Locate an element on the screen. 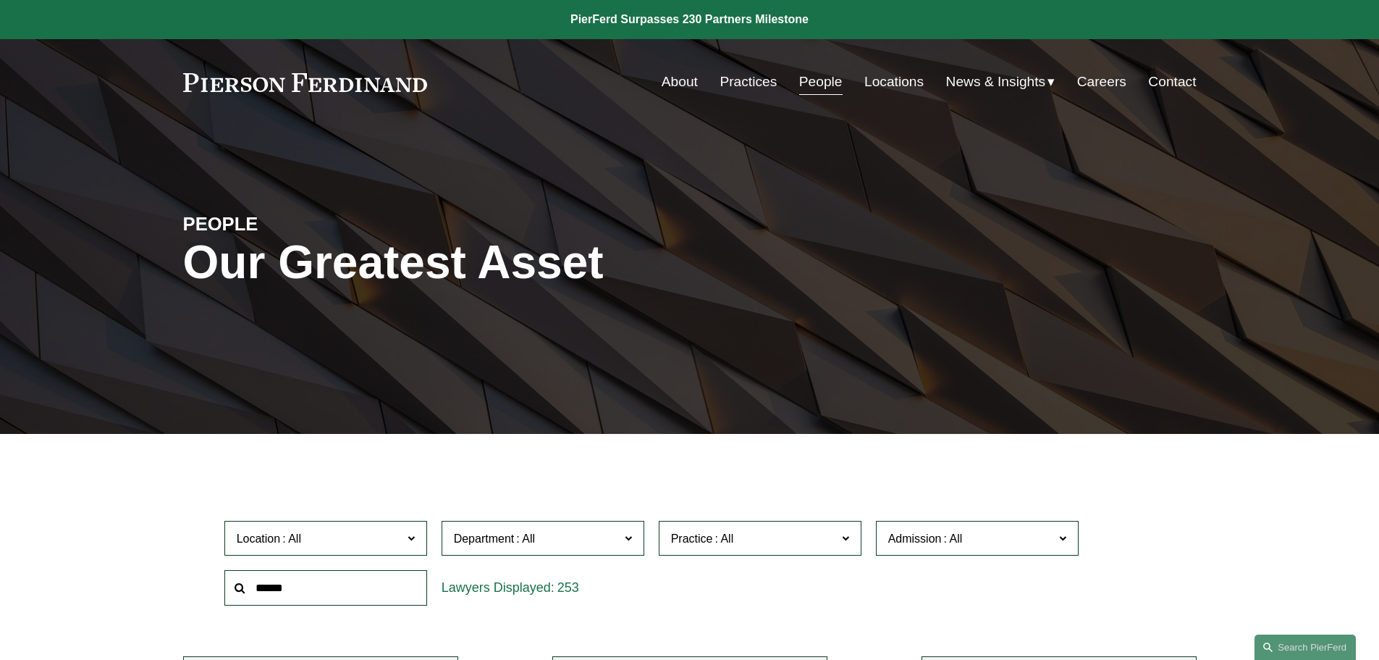  a: People is located at coordinates (821, 82).